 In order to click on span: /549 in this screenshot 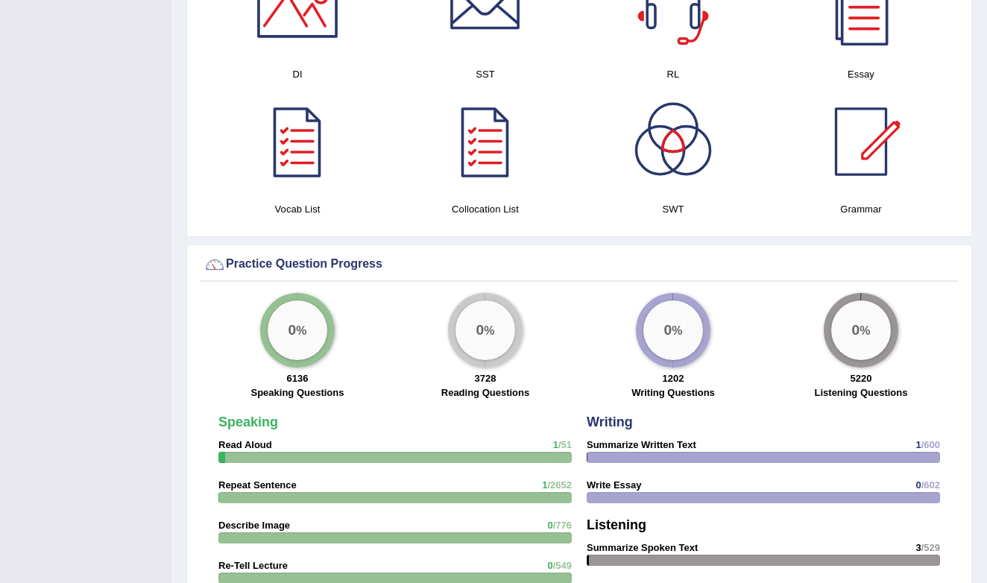, I will do `click(562, 565)`.